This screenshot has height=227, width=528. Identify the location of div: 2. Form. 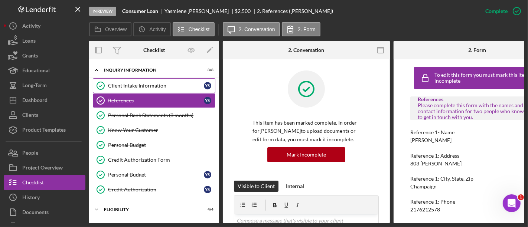
(477, 50).